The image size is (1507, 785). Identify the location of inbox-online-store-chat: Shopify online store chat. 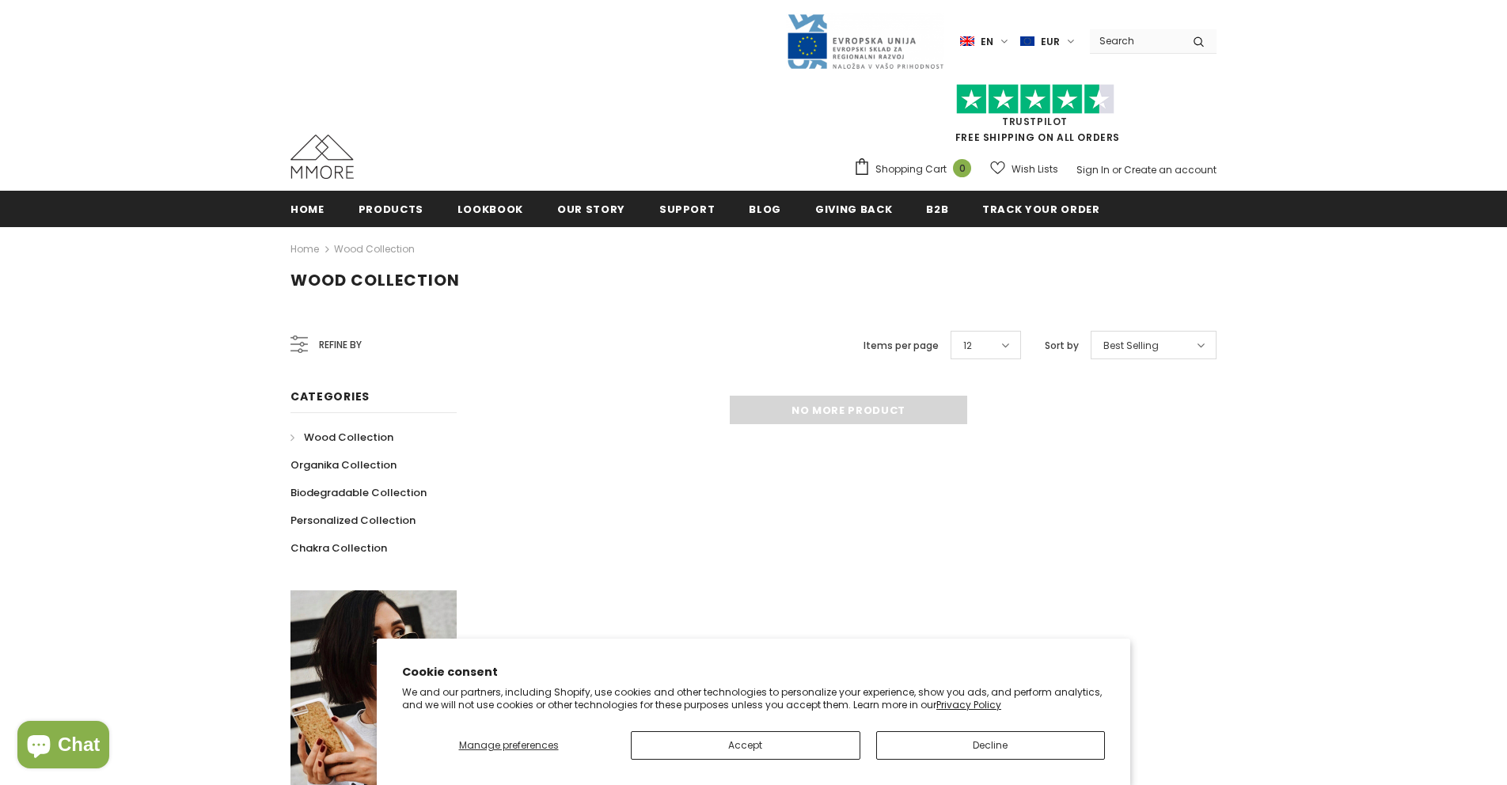
(63, 746).